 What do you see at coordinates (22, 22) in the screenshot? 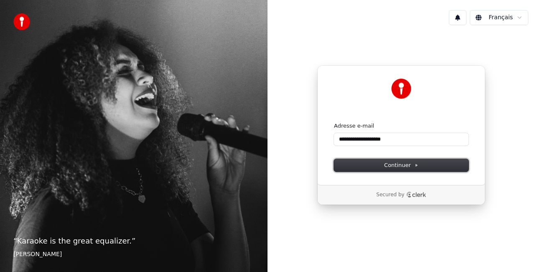
I see `img: youka` at bounding box center [22, 22].